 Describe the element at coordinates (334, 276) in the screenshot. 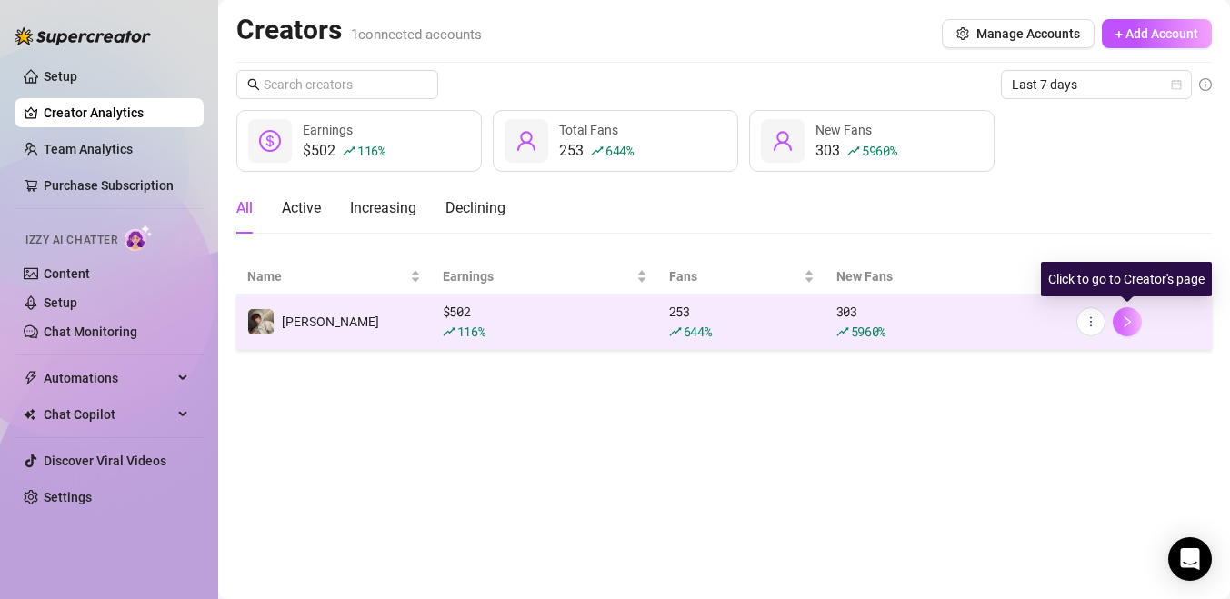

I see `th: Name` at that location.